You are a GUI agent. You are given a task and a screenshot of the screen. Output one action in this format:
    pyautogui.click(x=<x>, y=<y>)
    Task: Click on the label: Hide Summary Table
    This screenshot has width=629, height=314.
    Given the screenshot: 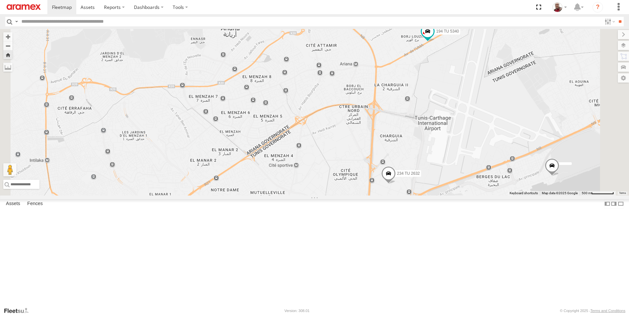 What is the action you would take?
    pyautogui.click(x=621, y=204)
    